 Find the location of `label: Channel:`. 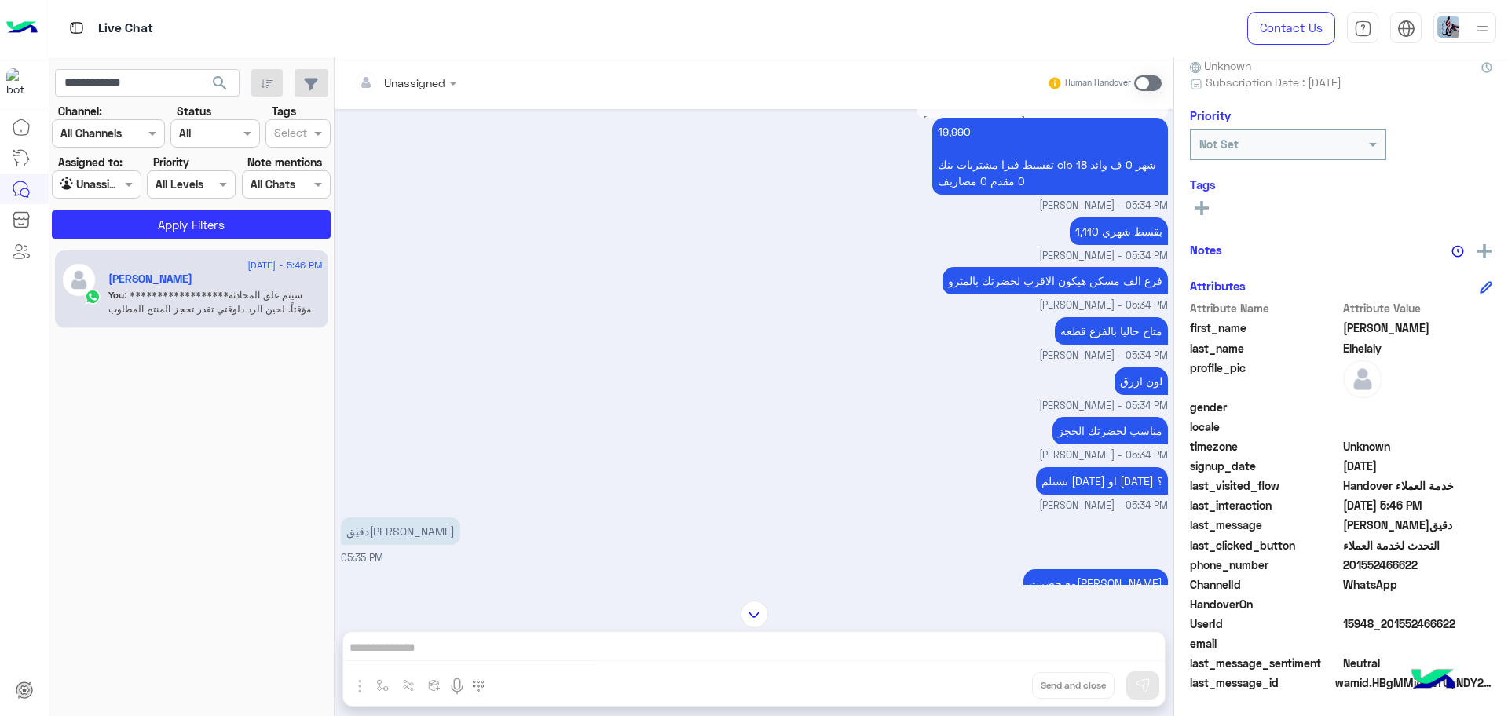

label: Channel: is located at coordinates (80, 111).